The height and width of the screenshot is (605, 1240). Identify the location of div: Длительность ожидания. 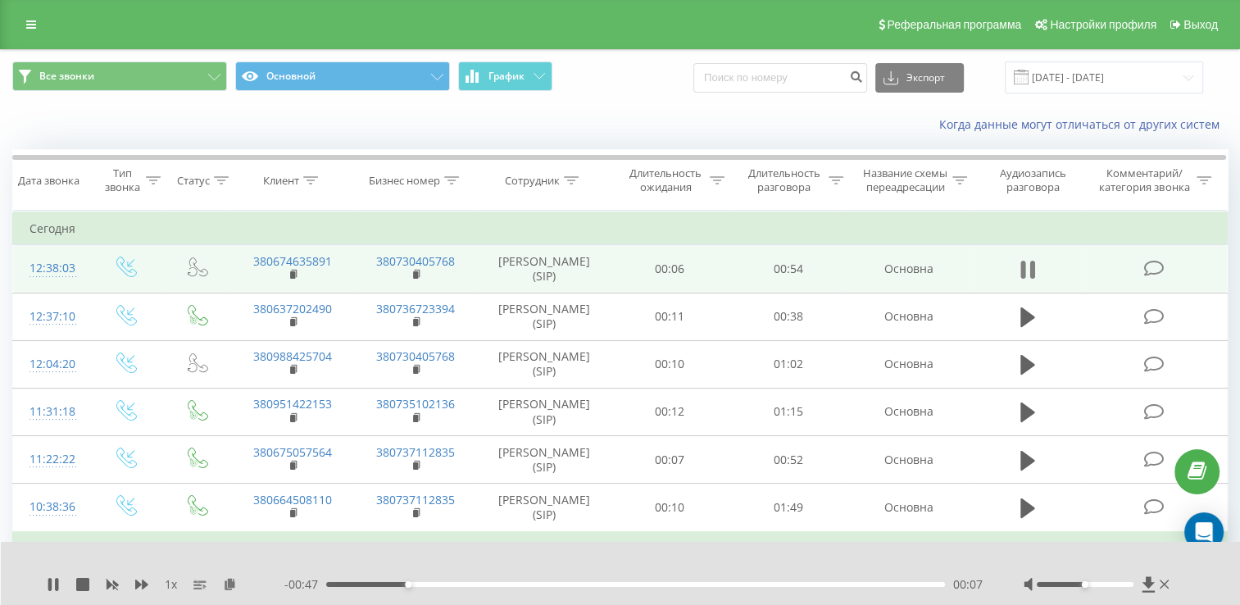
(665, 180).